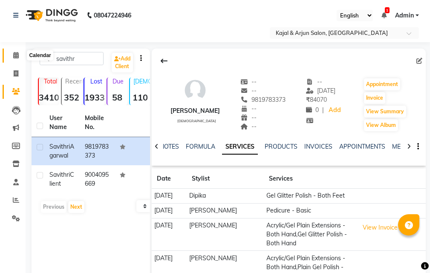  I want to click on th: Date, so click(169, 179).